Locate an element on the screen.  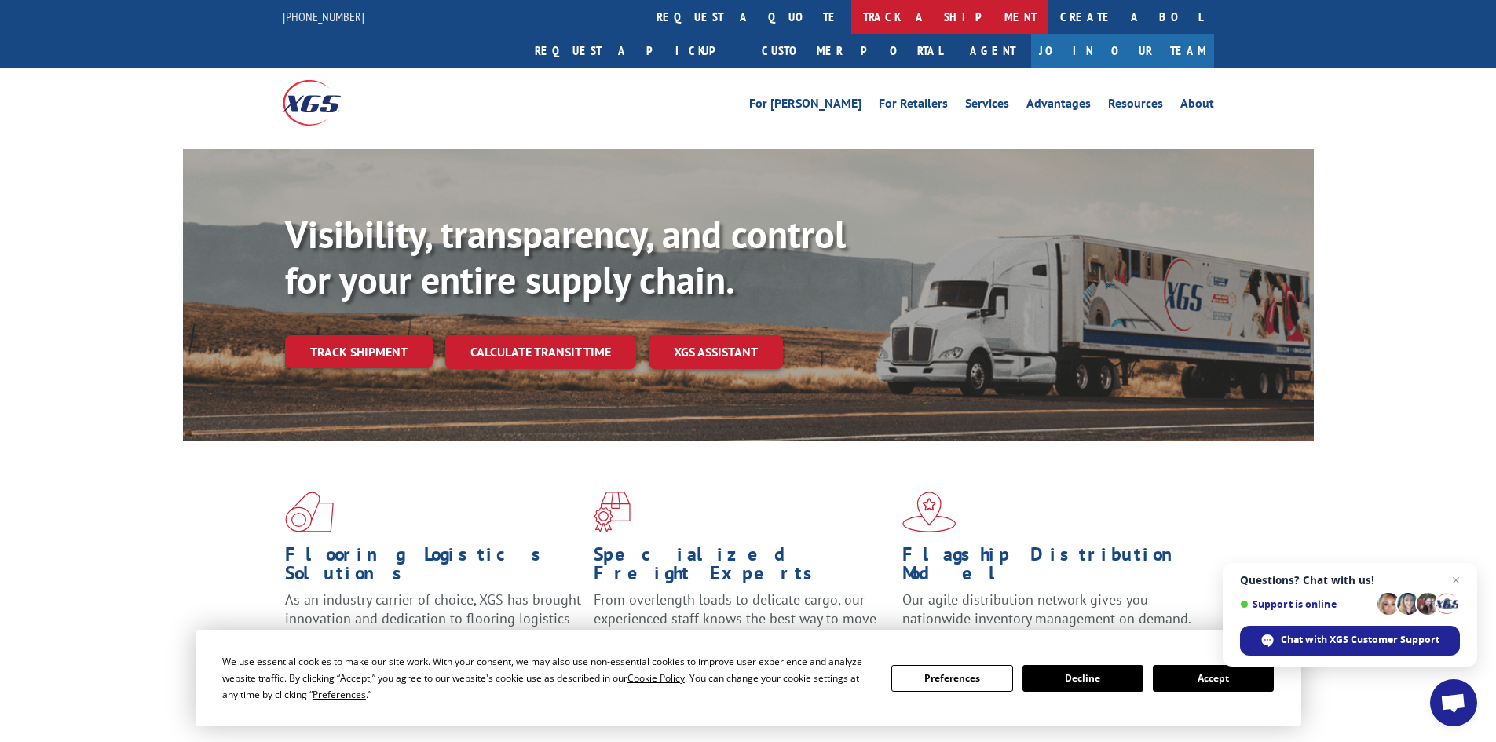
h1: Specialized Freight Experts is located at coordinates (742, 568).